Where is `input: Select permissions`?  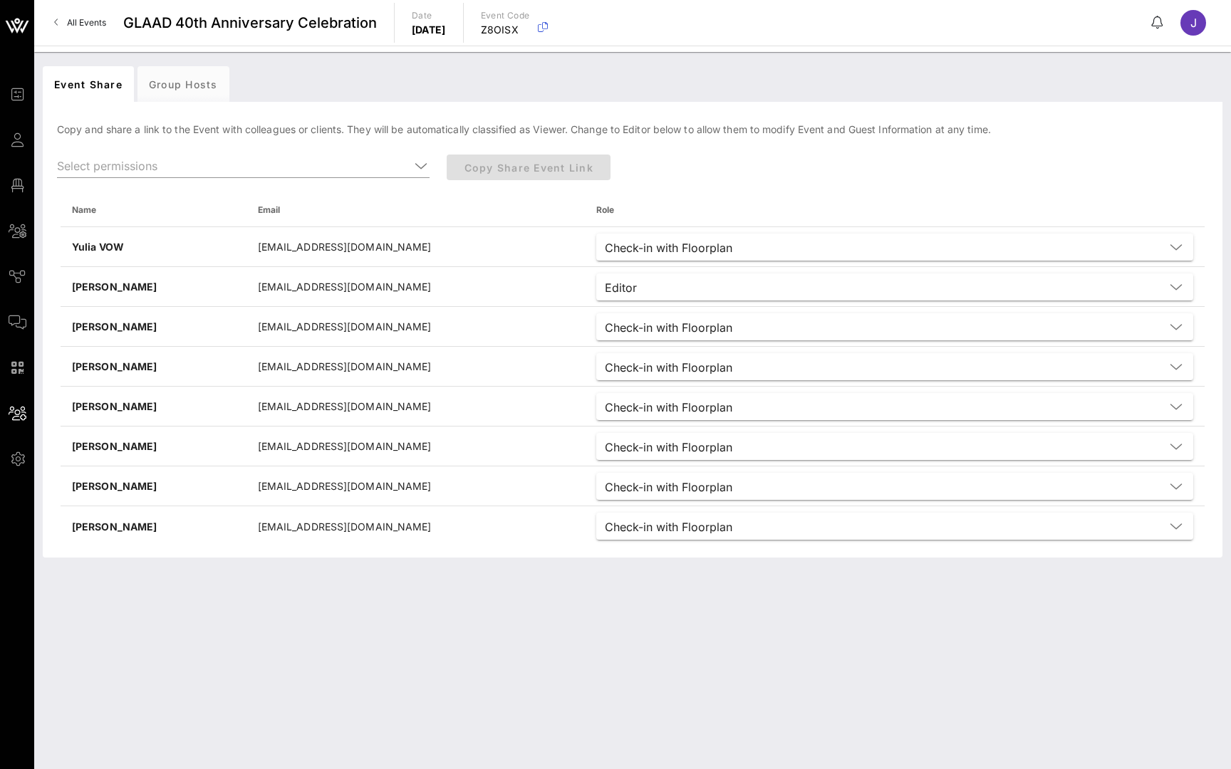 input: Select permissions is located at coordinates (233, 166).